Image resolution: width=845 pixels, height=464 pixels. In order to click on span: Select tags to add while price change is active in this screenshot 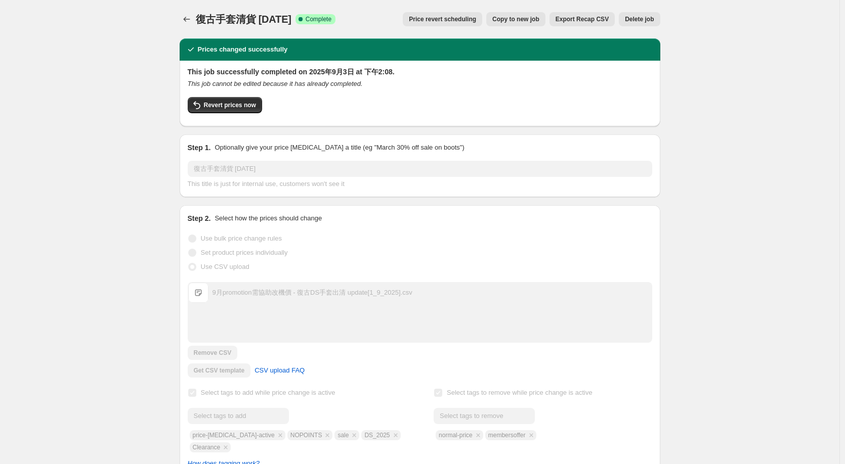, I will do `click(268, 393)`.